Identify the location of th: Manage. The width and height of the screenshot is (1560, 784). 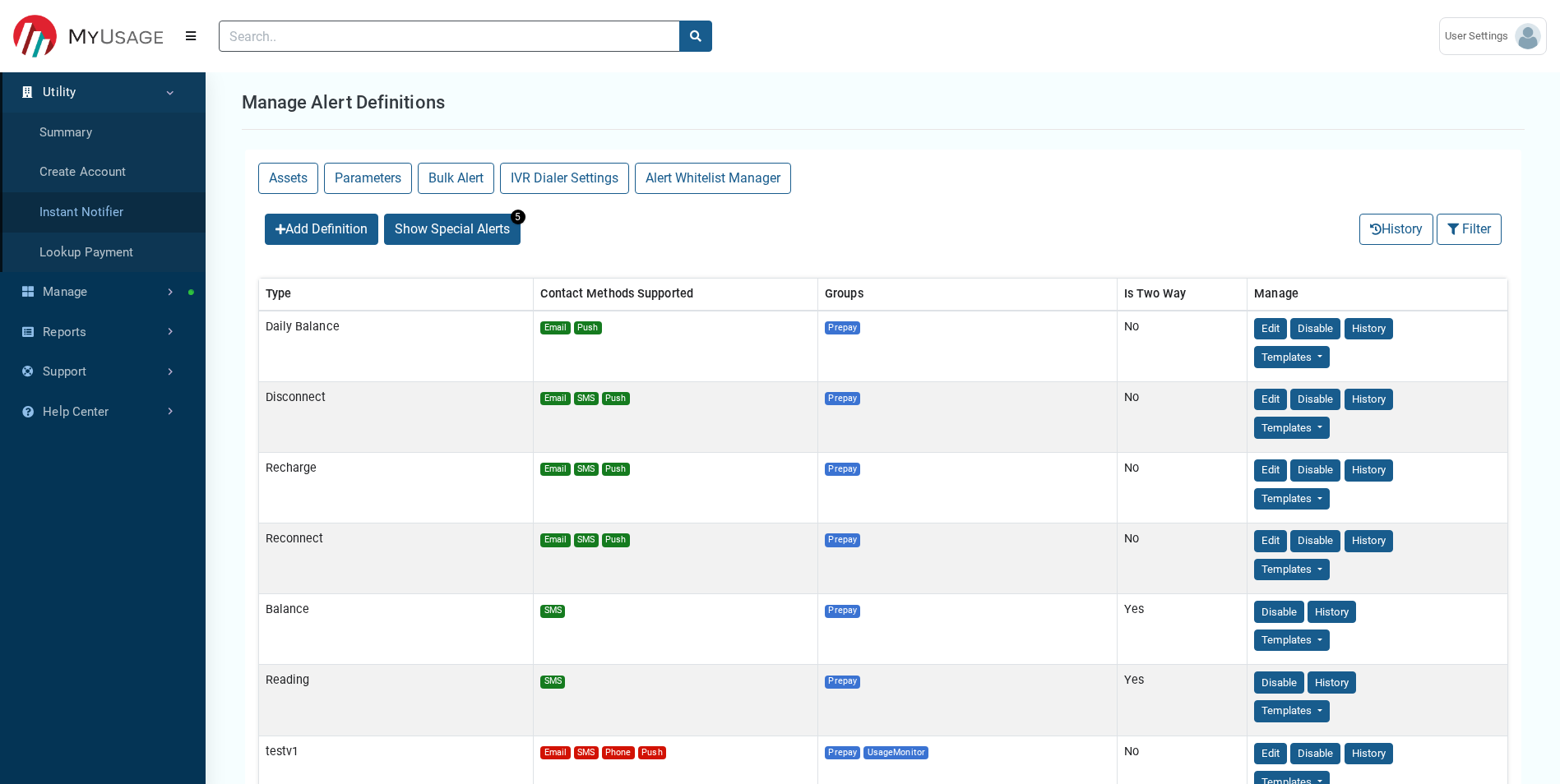
(1378, 295).